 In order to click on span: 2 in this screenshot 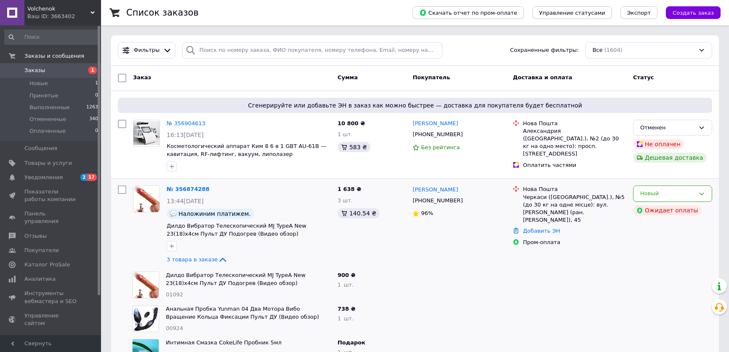, I will do `click(84, 177)`.